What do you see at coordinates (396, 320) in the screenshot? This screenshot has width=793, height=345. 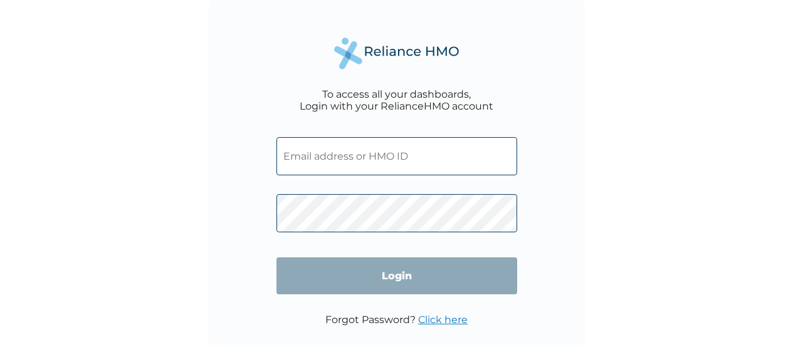 I see `p: Forgot Password?` at bounding box center [396, 320].